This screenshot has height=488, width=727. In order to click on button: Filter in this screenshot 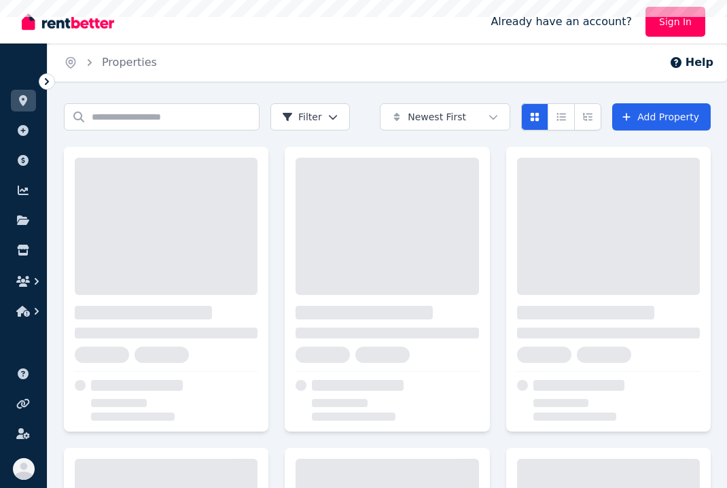, I will do `click(310, 117)`.